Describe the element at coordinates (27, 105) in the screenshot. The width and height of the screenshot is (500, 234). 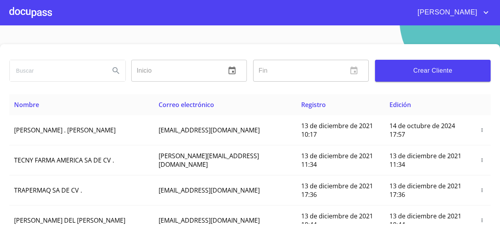
I see `span: Nombre` at that location.